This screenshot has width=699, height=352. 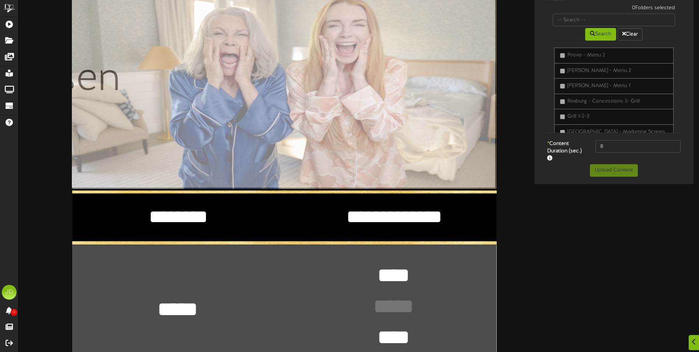 I want to click on input: 15, so click(x=638, y=146).